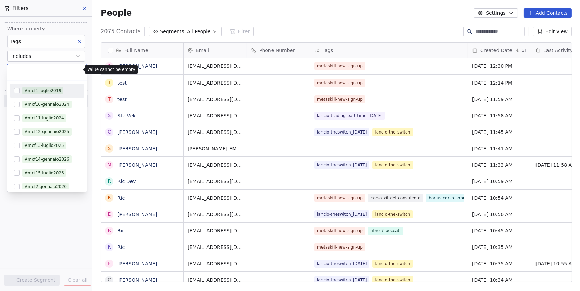 This screenshot has height=291, width=580. What do you see at coordinates (47, 159) in the screenshot?
I see `div: #mcf14-gennaio2026` at bounding box center [47, 159].